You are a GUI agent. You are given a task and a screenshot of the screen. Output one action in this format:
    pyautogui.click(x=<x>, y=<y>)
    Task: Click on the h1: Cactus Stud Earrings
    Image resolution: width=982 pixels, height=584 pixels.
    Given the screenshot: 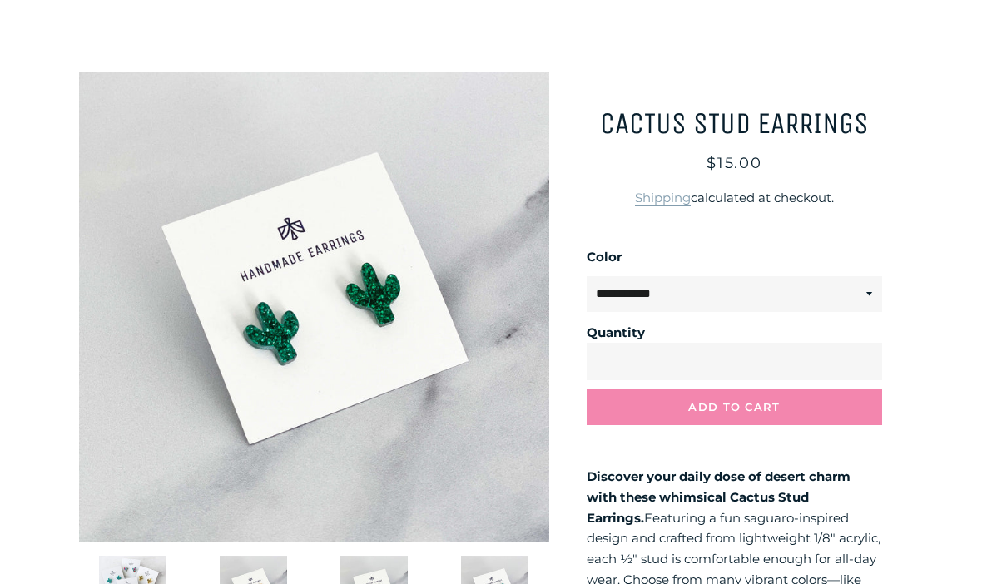 What is the action you would take?
    pyautogui.click(x=734, y=124)
    